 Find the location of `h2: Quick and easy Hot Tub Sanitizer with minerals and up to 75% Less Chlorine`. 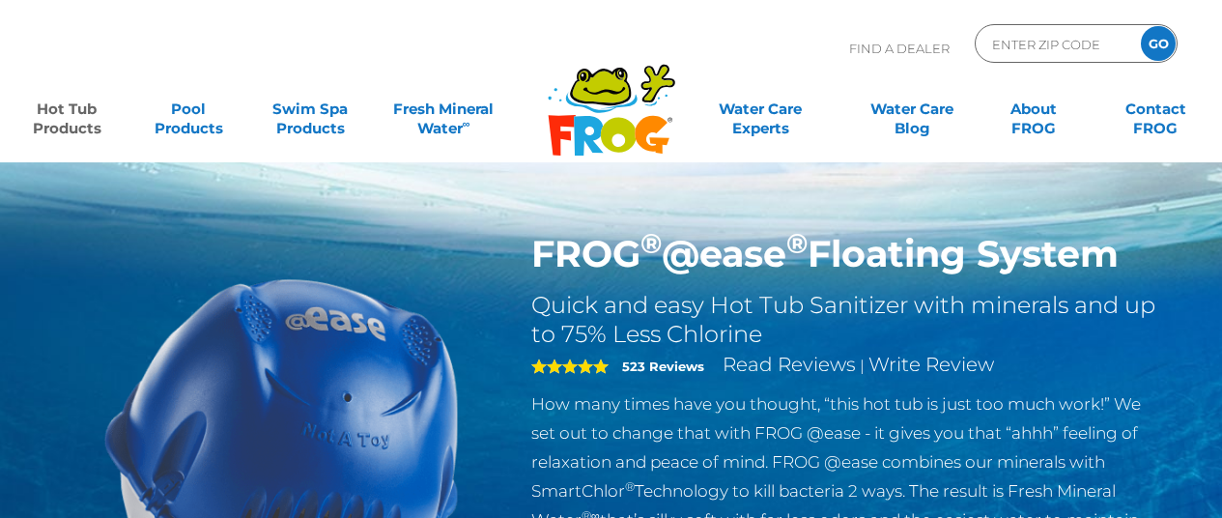

h2: Quick and easy Hot Tub Sanitizer with minerals and up to 75% Less Chlorine is located at coordinates (846, 320).